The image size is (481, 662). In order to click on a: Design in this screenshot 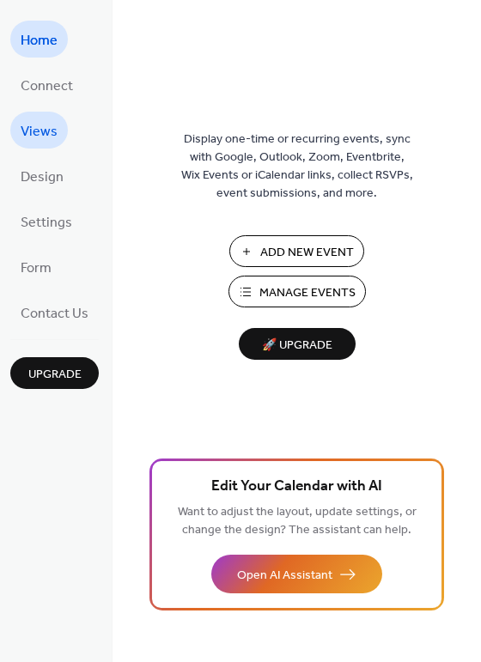, I will do `click(42, 175)`.